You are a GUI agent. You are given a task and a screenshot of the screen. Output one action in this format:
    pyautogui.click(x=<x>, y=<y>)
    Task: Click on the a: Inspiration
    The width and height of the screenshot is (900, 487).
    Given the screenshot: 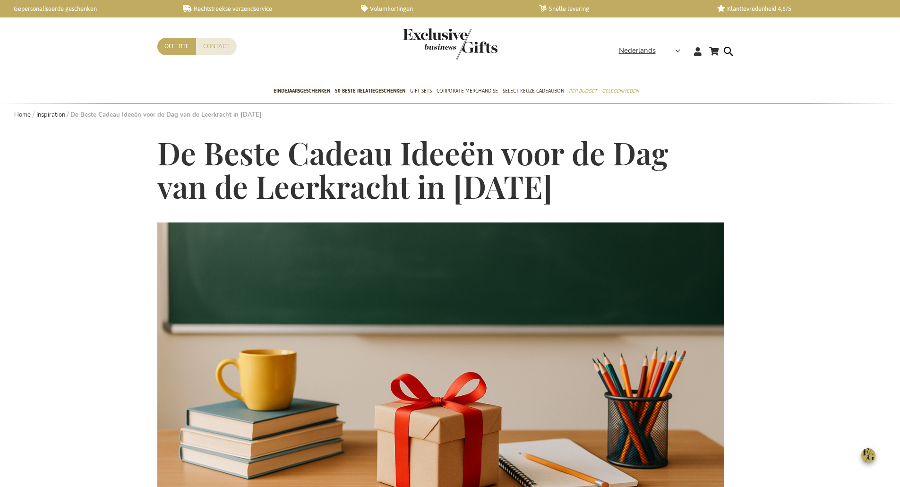 What is the action you would take?
    pyautogui.click(x=51, y=115)
    